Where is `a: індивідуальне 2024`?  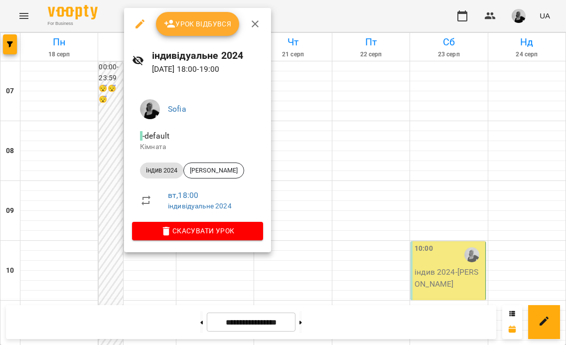 a: індивідуальне 2024 is located at coordinates (200, 206).